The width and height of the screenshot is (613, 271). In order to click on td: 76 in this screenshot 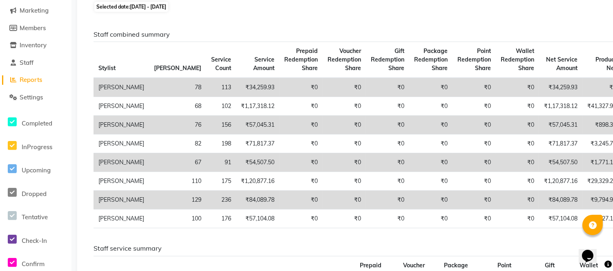, I will do `click(178, 125)`.